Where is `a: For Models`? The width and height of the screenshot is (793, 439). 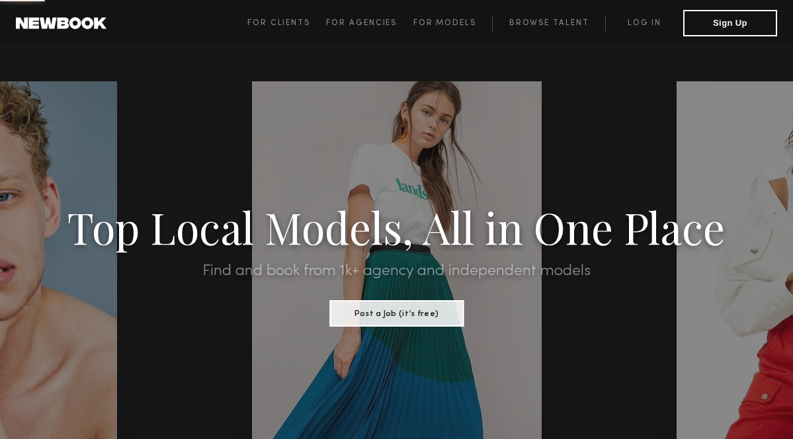 a: For Models is located at coordinates (453, 23).